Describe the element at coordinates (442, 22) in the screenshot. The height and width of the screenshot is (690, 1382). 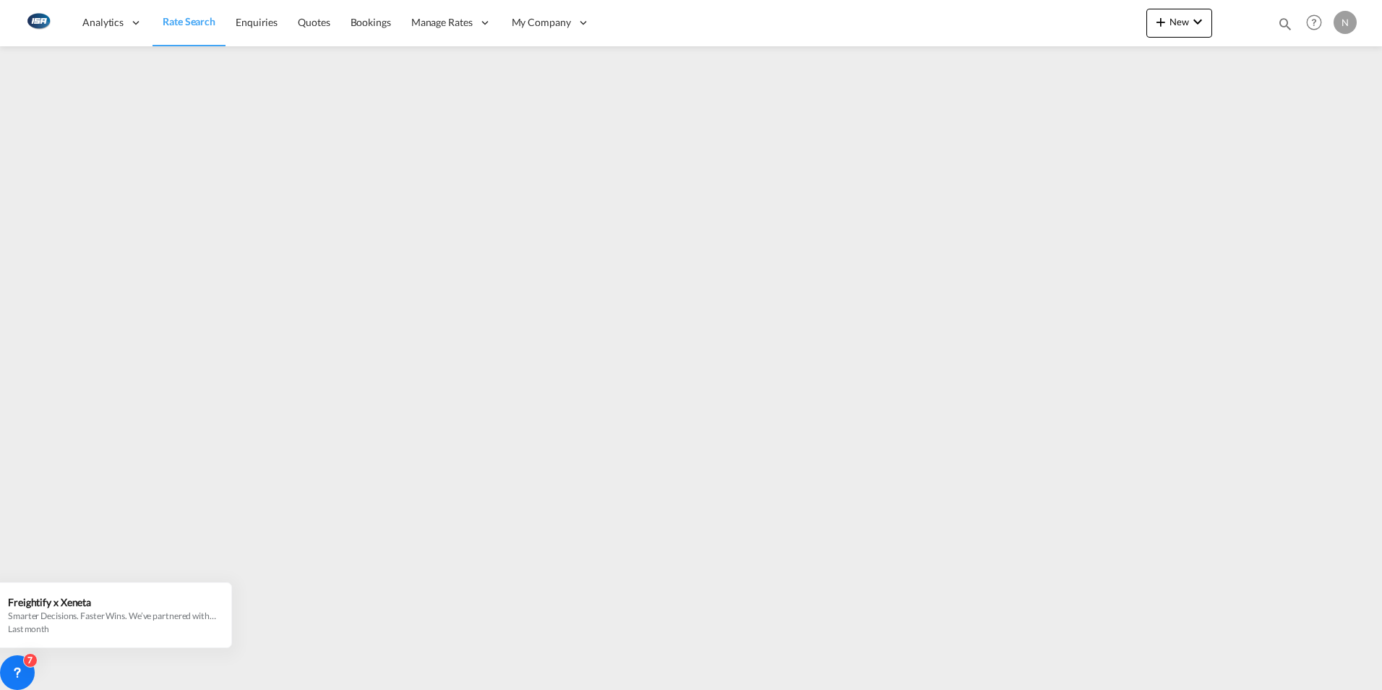
I see `span: Manage Rates` at that location.